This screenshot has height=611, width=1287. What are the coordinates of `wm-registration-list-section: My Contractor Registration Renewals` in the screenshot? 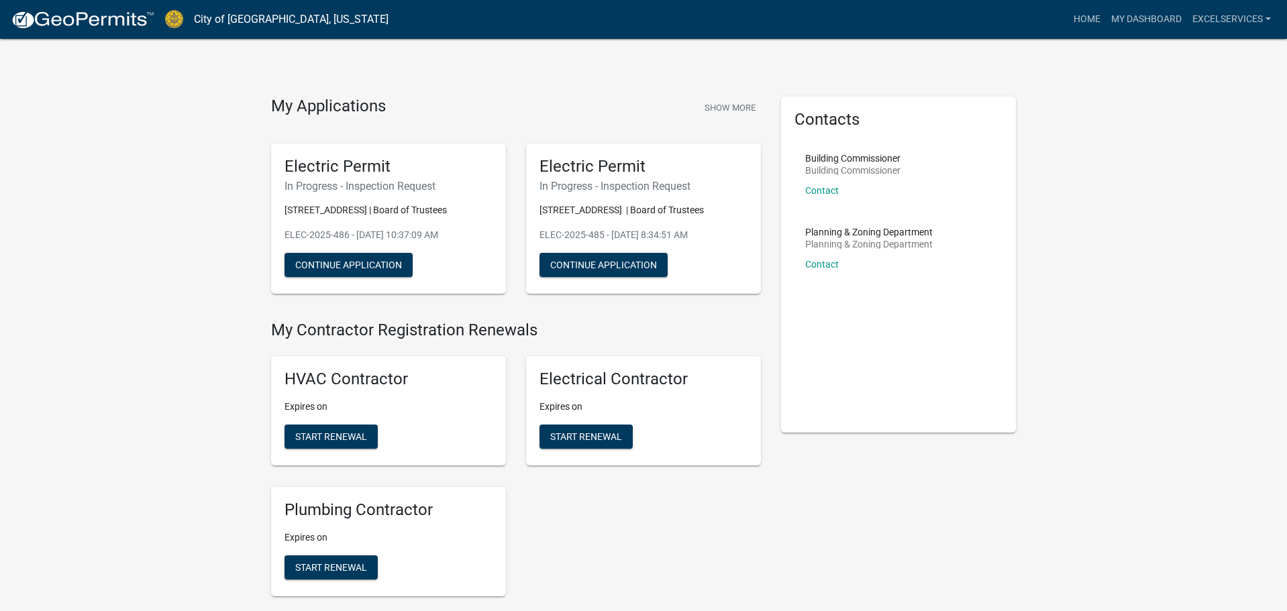 It's located at (516, 464).